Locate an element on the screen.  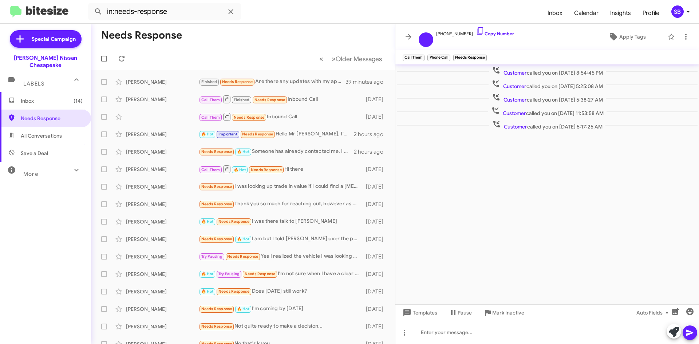
button: Next is located at coordinates (357, 59).